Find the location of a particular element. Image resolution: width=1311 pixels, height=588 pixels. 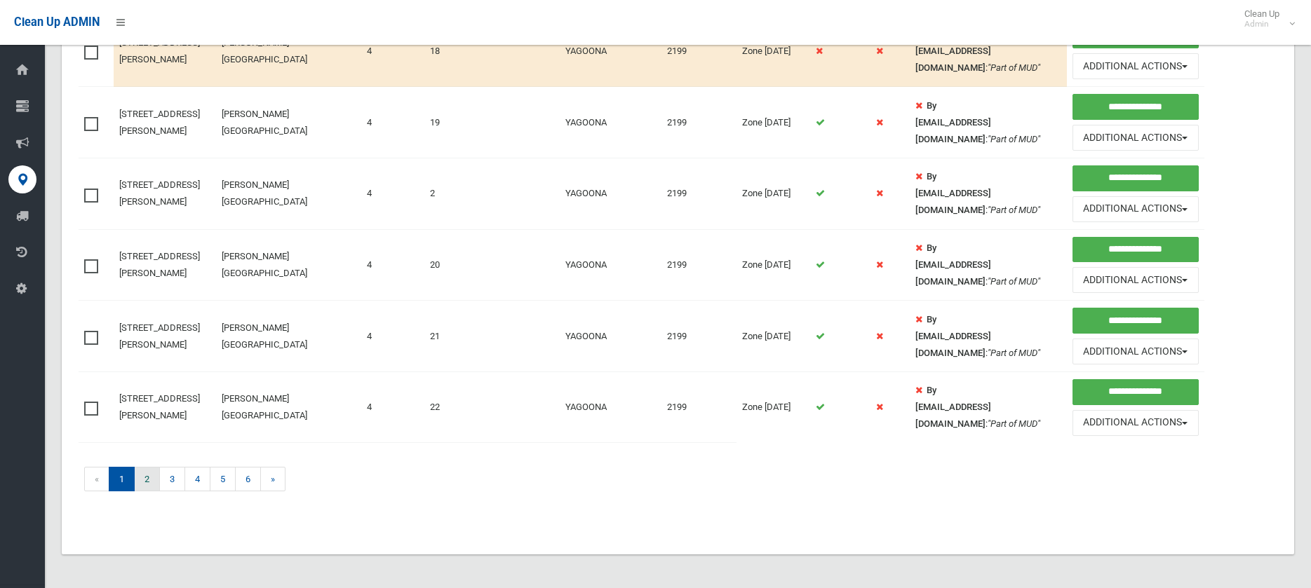

a: 4 is located at coordinates (197, 479).